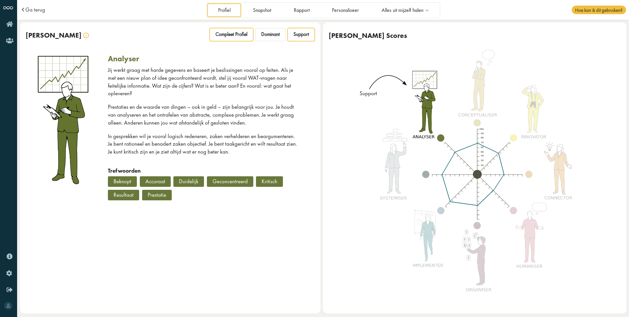 The height and width of the screenshot is (317, 629). What do you see at coordinates (346, 10) in the screenshot?
I see `a: Personaliseer` at bounding box center [346, 10].